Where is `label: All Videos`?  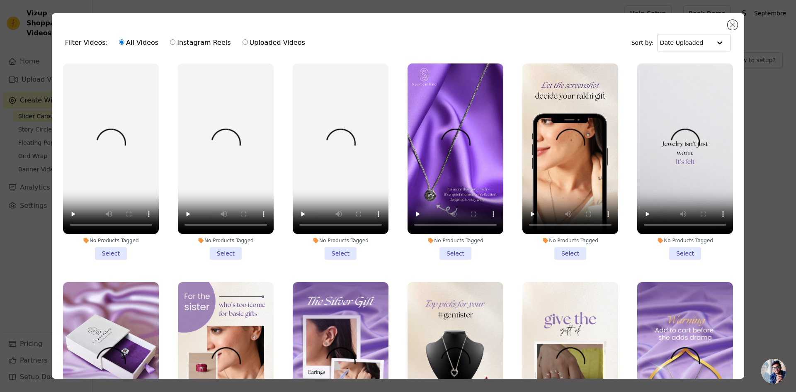
label: All Videos is located at coordinates (138, 43).